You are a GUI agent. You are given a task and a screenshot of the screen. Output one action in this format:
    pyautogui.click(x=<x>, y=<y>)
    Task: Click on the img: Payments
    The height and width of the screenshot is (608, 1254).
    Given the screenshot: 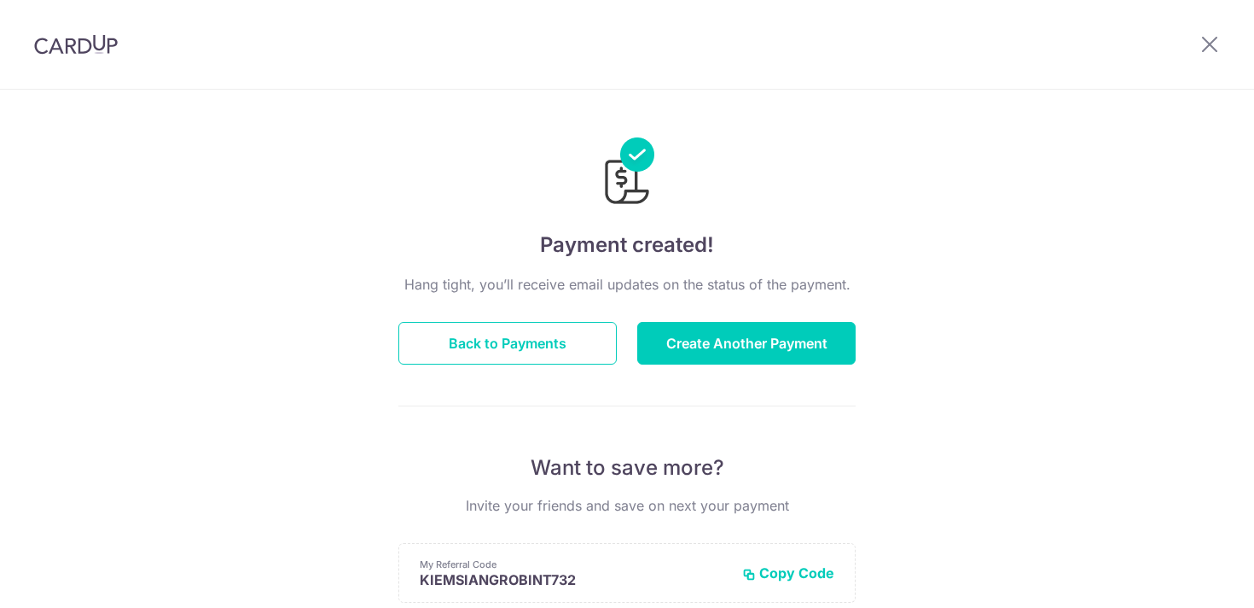 What is the action you would take?
    pyautogui.click(x=627, y=173)
    